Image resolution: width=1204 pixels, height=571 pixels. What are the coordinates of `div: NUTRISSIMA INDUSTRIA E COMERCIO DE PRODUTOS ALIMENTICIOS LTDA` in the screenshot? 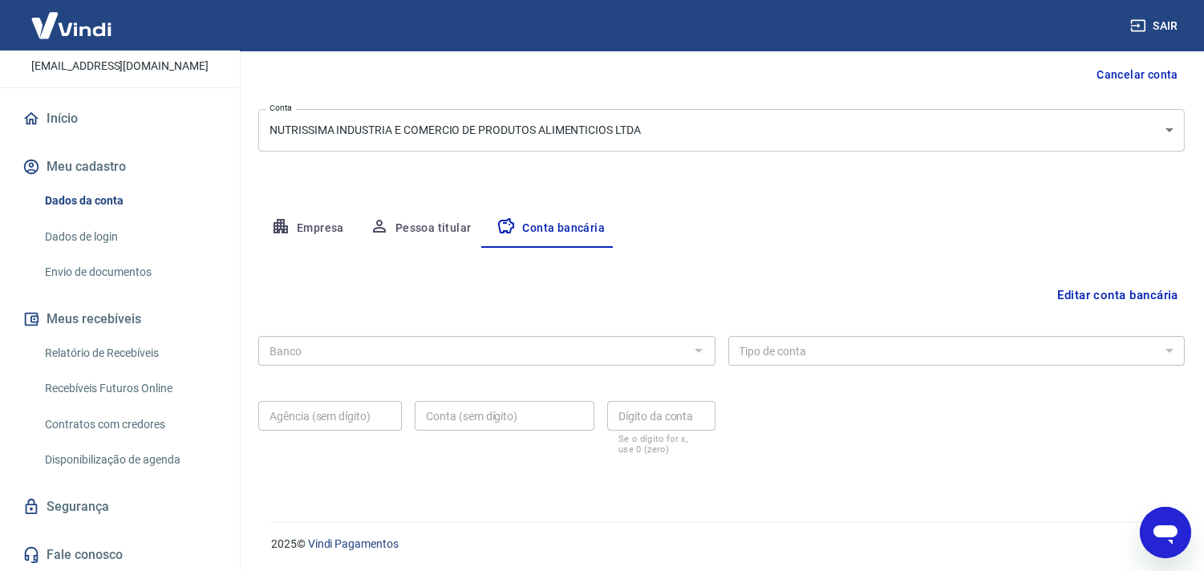 It's located at (721, 130).